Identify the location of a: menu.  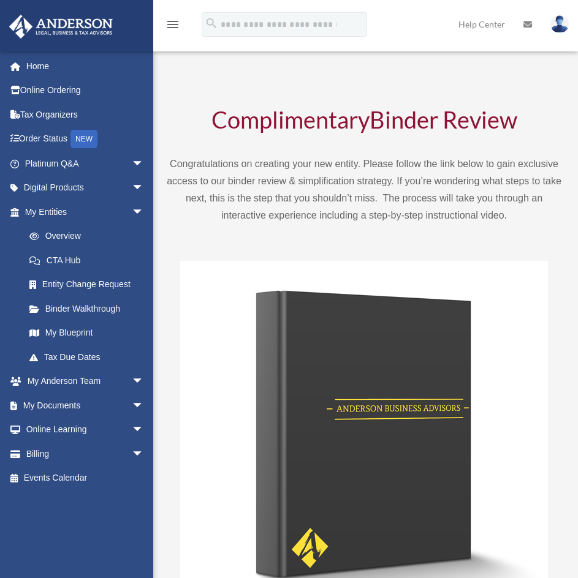
(173, 26).